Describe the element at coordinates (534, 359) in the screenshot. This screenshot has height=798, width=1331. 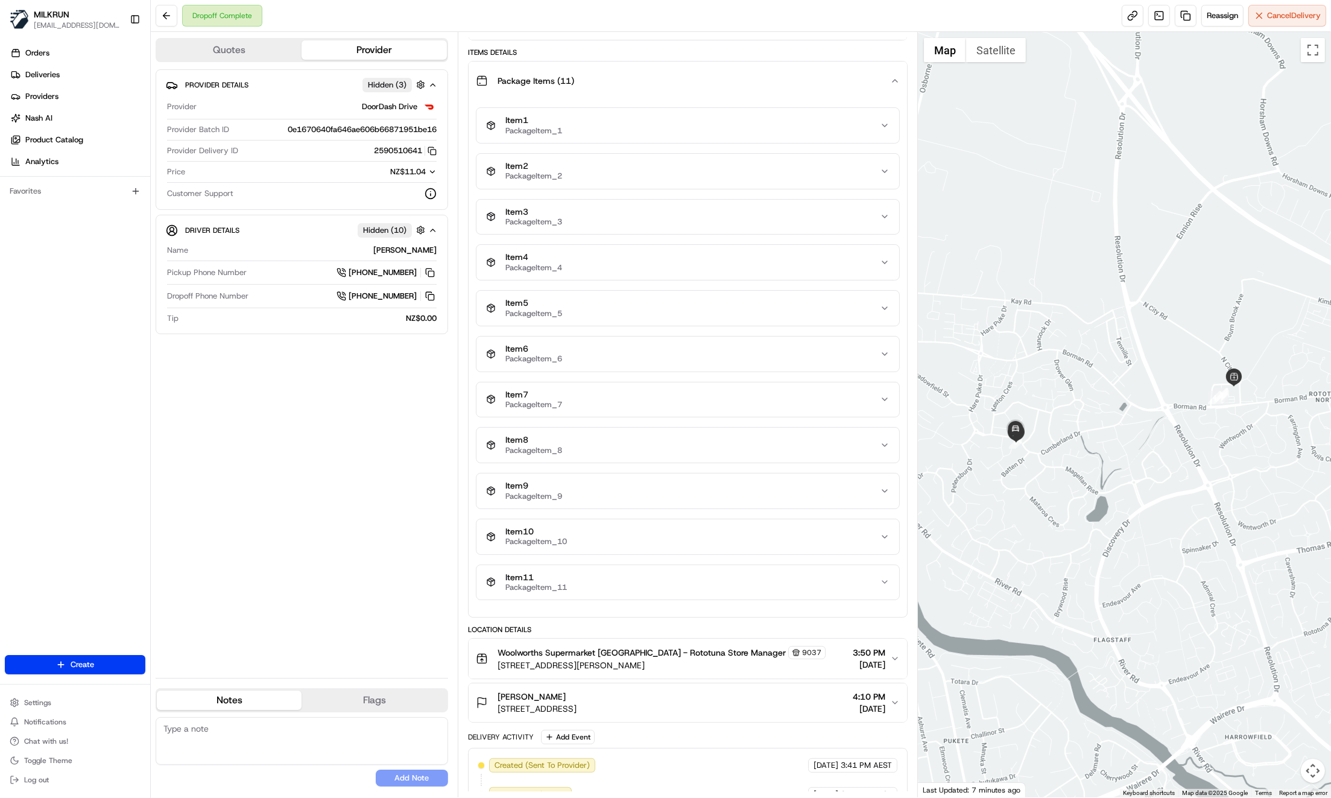
I see `span: PackageItem_6` at that location.